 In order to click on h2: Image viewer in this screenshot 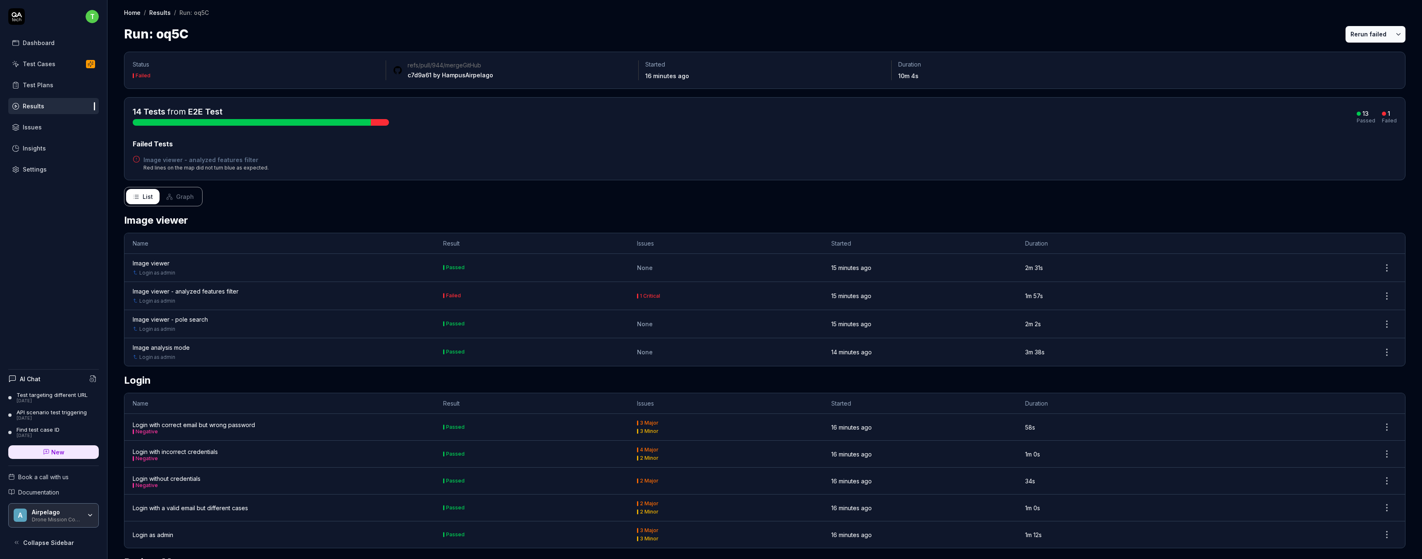, I will do `click(765, 220)`.